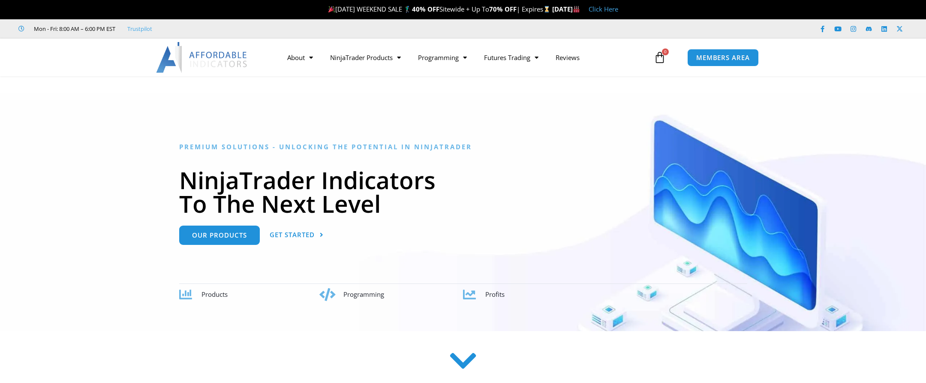  Describe the element at coordinates (426, 9) in the screenshot. I see `strong: 40% OFF` at that location.